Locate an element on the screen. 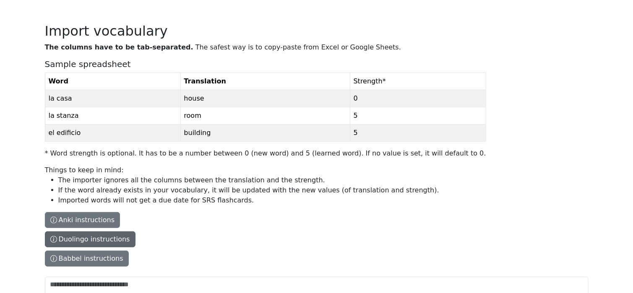 This screenshot has width=633, height=293. h2: Import vocabulary is located at coordinates (317, 31).